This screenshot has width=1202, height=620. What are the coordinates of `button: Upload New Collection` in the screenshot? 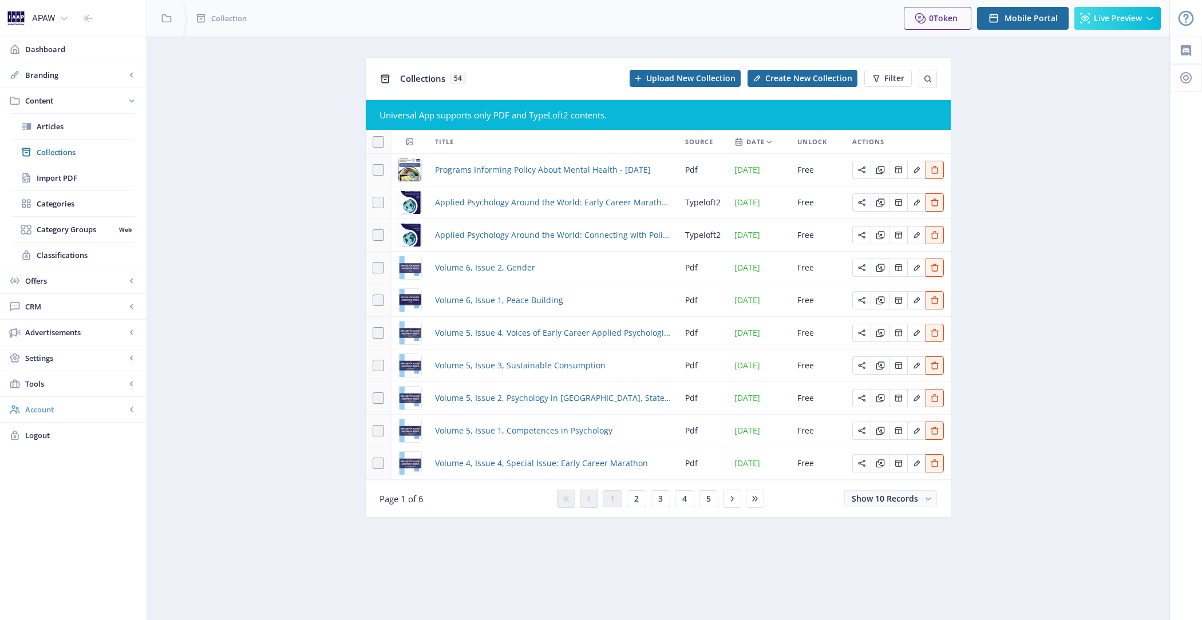 It's located at (685, 78).